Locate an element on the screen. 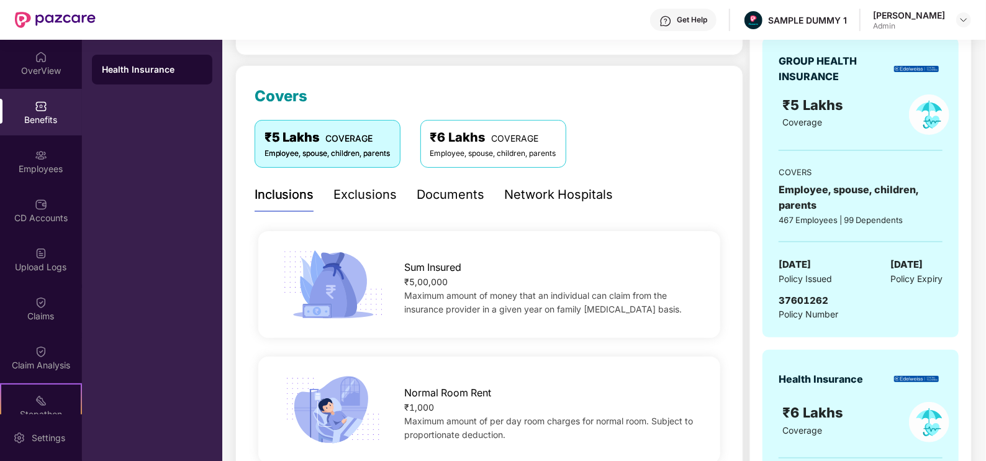  div: SAMPLE DUMMY 1 is located at coordinates (807, 20).